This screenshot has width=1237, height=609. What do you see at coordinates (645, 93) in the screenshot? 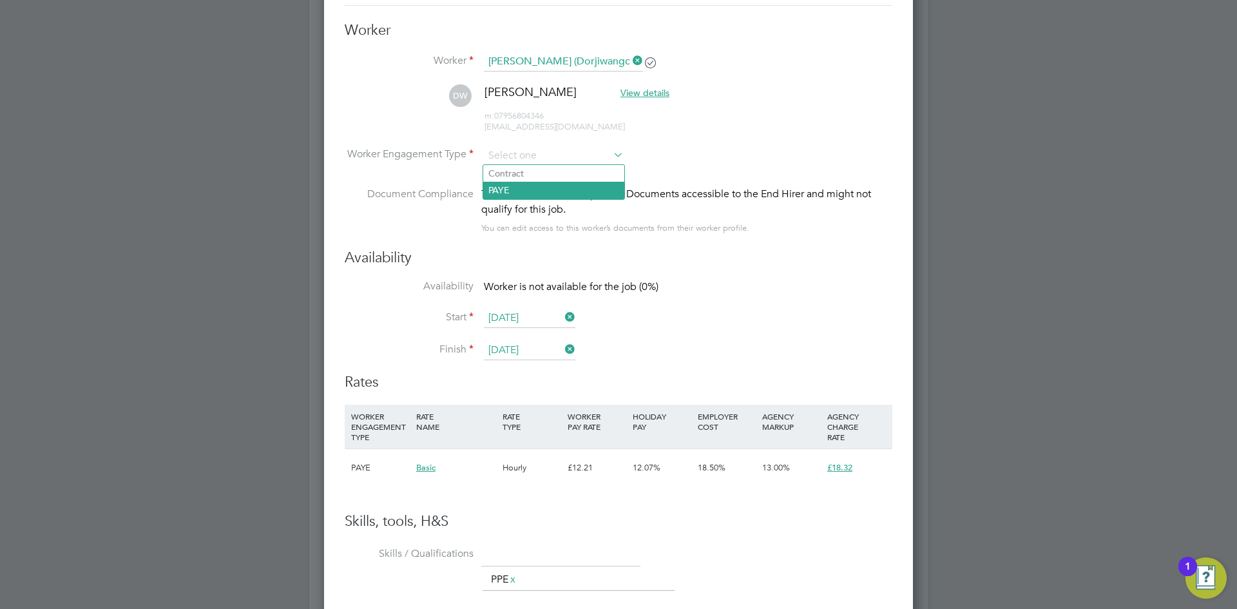
I see `span: View details` at bounding box center [645, 93].